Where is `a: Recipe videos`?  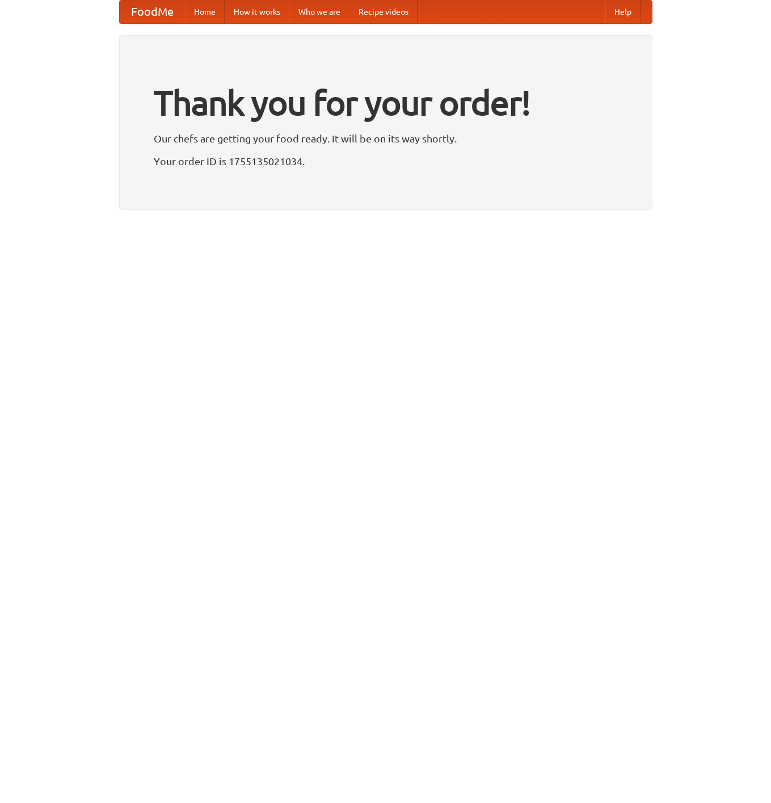 a: Recipe videos is located at coordinates (383, 12).